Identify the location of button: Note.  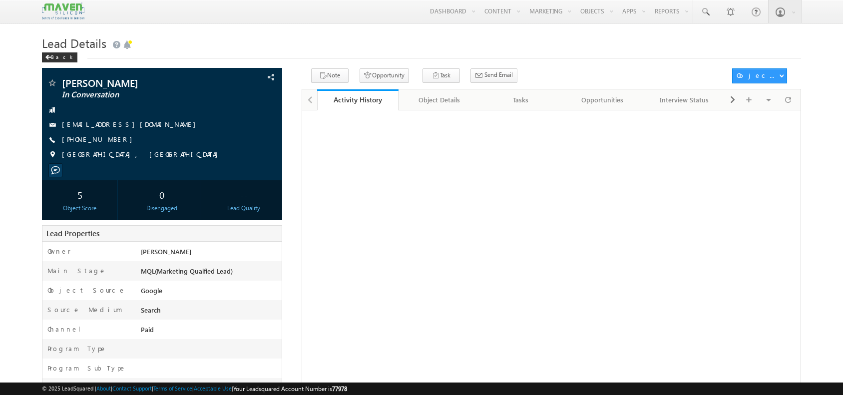
(330, 75).